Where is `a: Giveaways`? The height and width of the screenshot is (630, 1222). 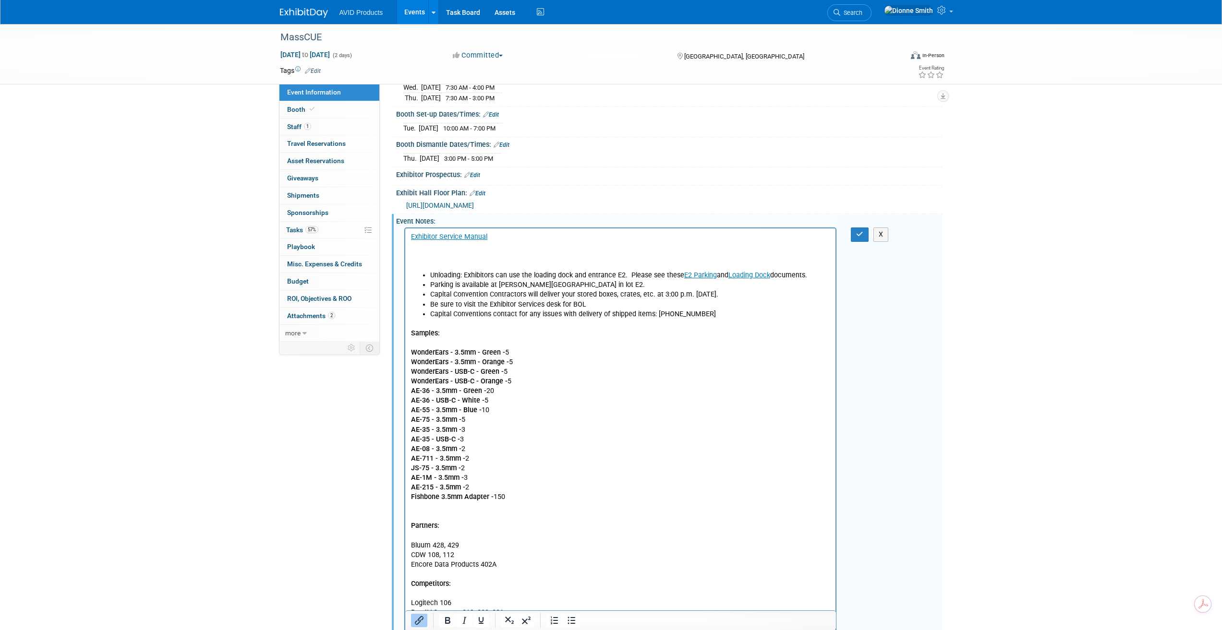
a: Giveaways is located at coordinates (329, 178).